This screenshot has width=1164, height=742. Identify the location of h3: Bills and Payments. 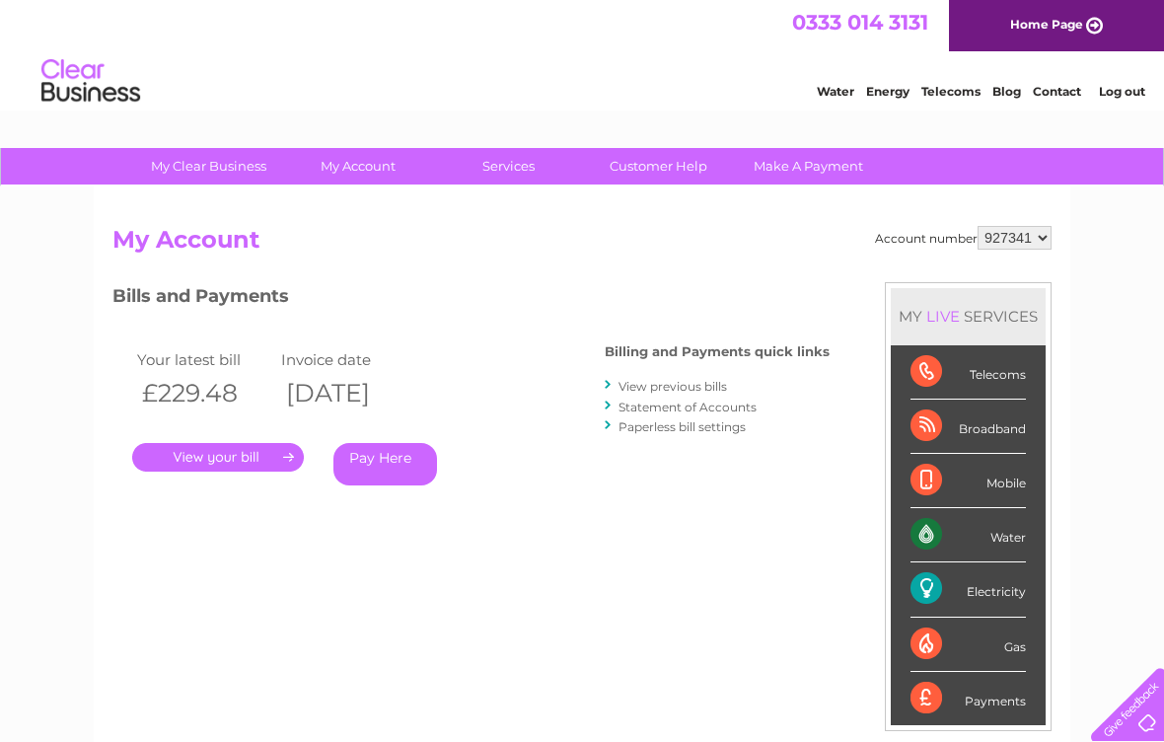
(470, 299).